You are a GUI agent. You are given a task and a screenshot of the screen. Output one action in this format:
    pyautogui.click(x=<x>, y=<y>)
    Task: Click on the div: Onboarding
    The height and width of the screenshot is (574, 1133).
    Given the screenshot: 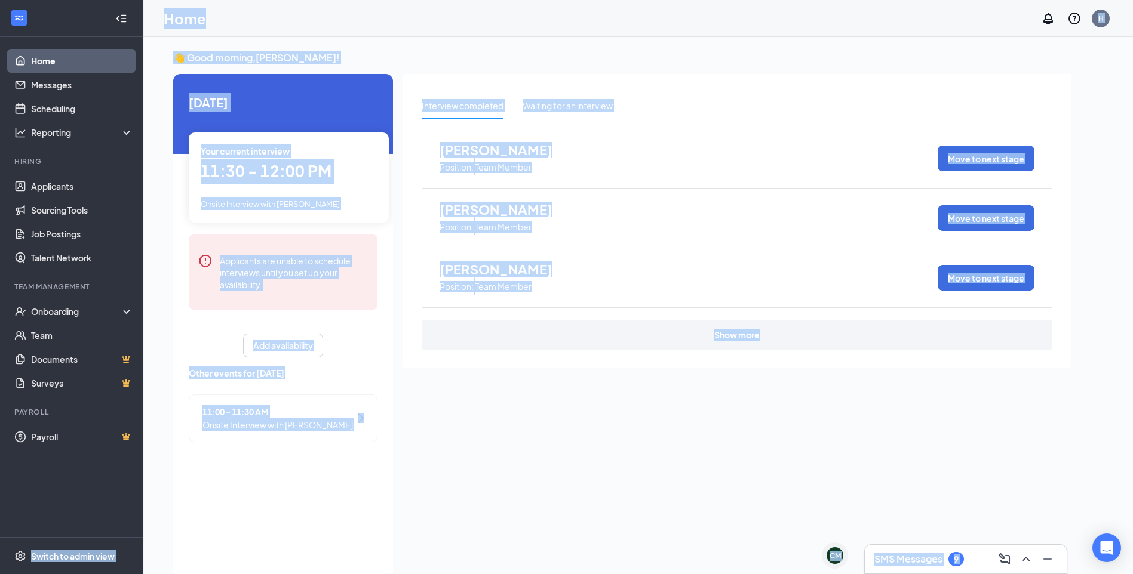 What is the action you would take?
    pyautogui.click(x=77, y=312)
    